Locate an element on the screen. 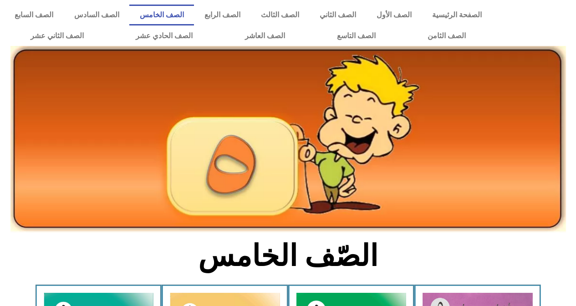  a: الصف الثاني عشر is located at coordinates (57, 36).